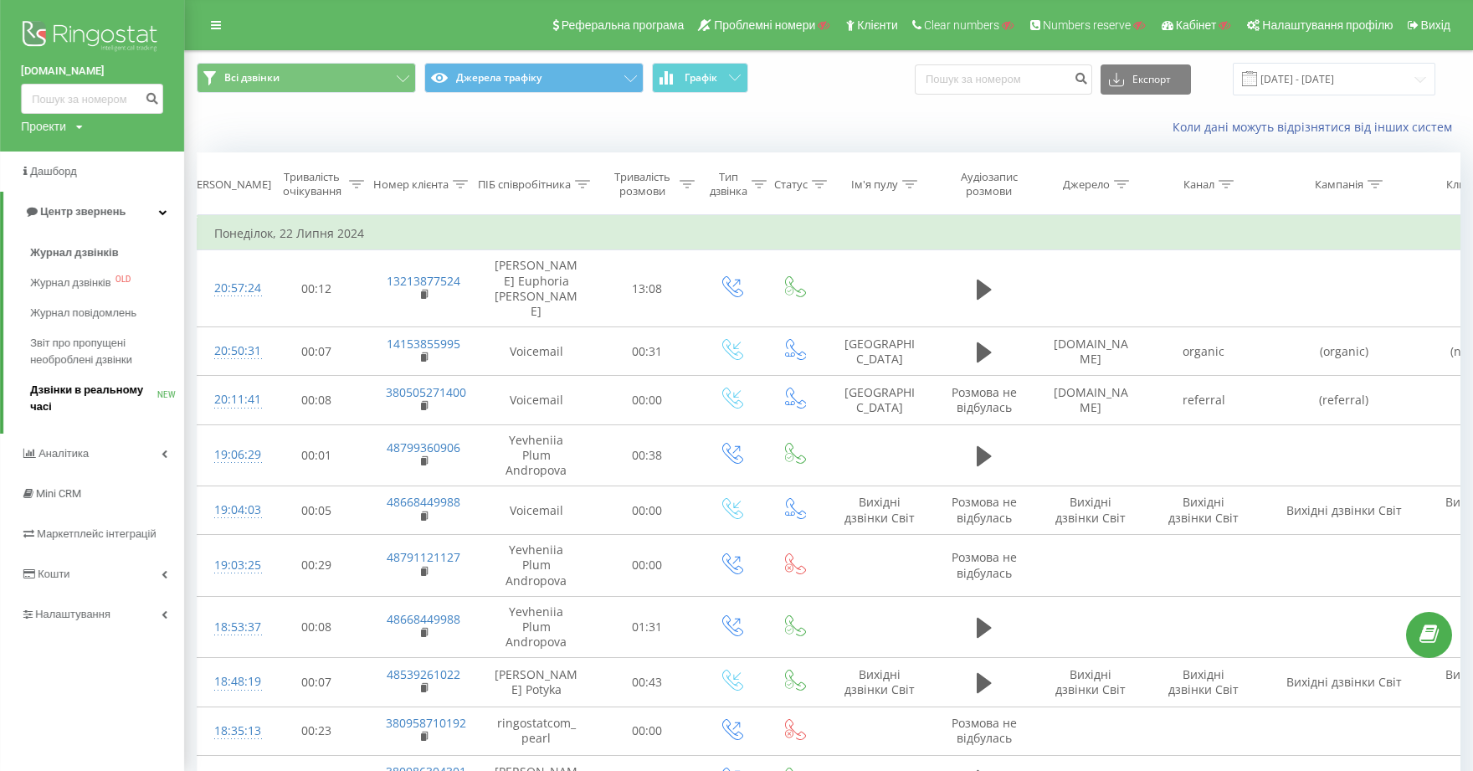  What do you see at coordinates (316, 511) in the screenshot?
I see `td: 00:05` at bounding box center [316, 511].